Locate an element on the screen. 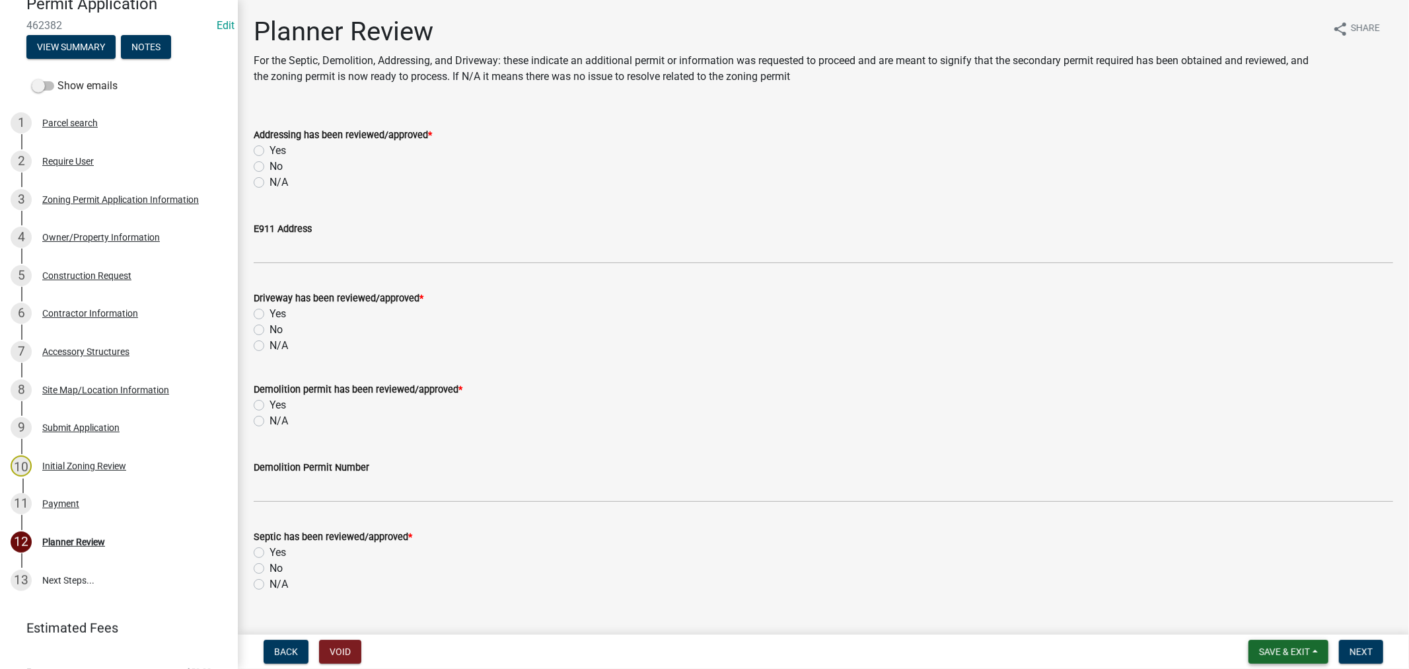 This screenshot has width=1409, height=669. a: Edit is located at coordinates (225, 25).